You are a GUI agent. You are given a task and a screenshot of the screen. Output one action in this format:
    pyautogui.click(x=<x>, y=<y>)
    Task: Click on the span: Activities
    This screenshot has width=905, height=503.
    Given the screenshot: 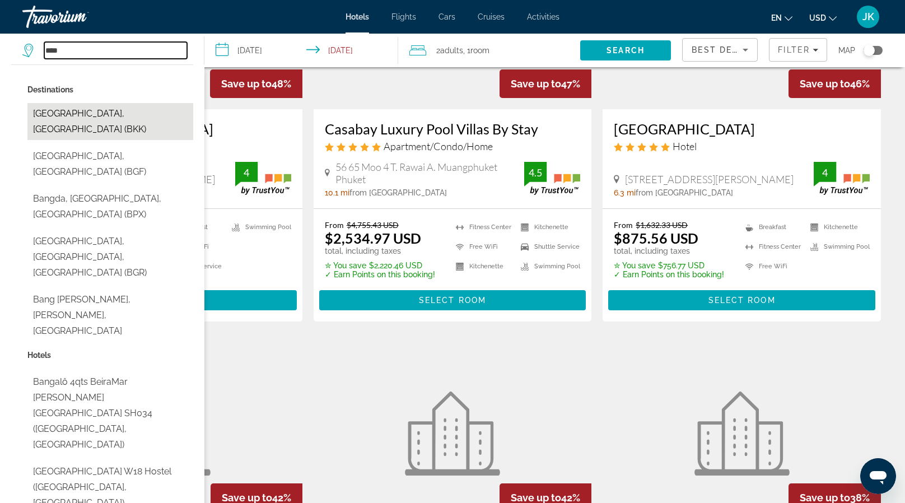 What is the action you would take?
    pyautogui.click(x=543, y=17)
    